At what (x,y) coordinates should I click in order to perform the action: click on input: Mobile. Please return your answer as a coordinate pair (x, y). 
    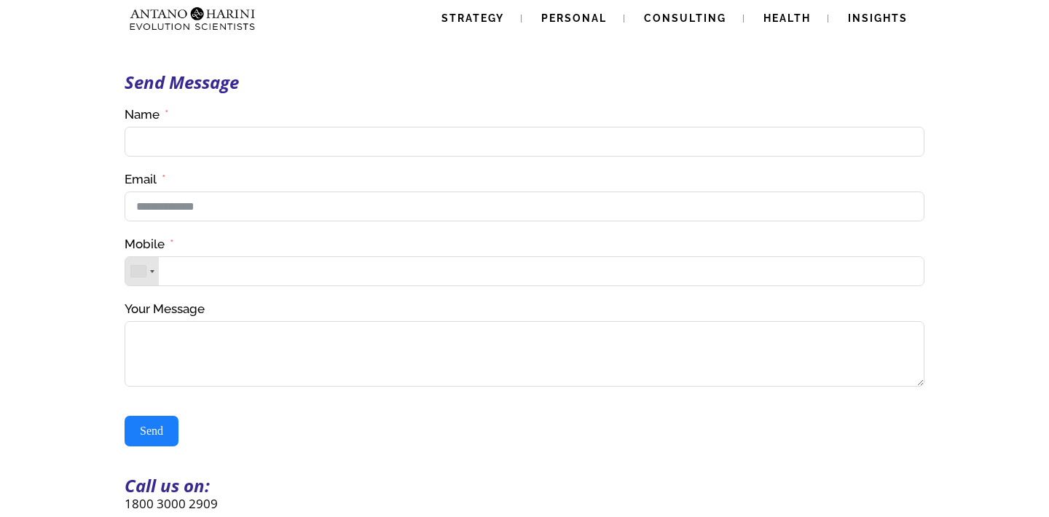
    Looking at the image, I should click on (525, 271).